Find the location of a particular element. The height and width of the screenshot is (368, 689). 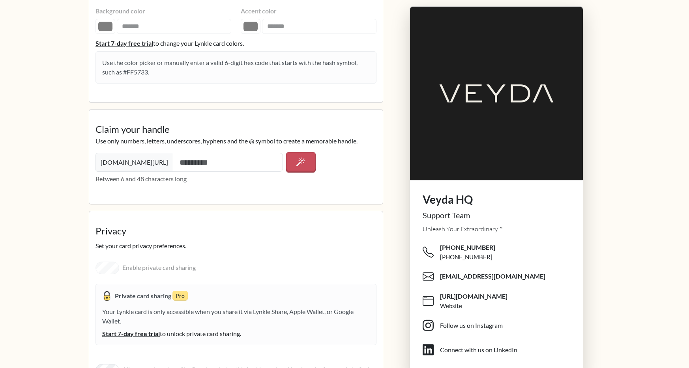

div: Your Lynkle card is only accessible when you share it via Lynkle Share, Apple Wallet, or Google W... is located at coordinates (236, 323).